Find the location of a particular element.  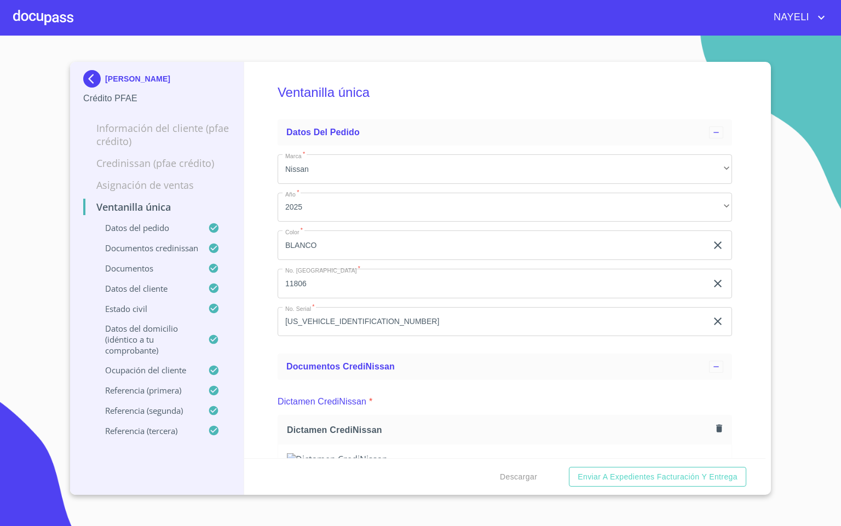

button: Enviar a Expedientes Facturación y Entrega is located at coordinates (658, 477).